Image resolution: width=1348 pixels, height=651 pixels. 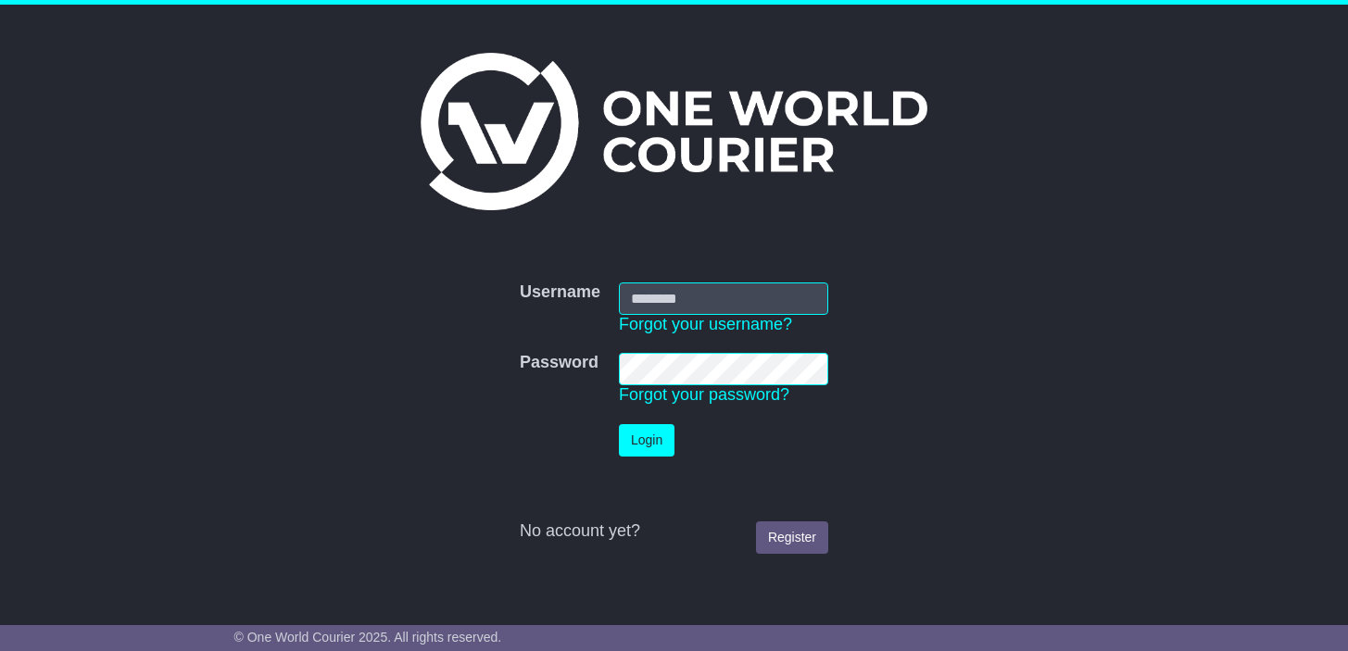 What do you see at coordinates (704, 395) in the screenshot?
I see `a: Forgot your password?` at bounding box center [704, 395].